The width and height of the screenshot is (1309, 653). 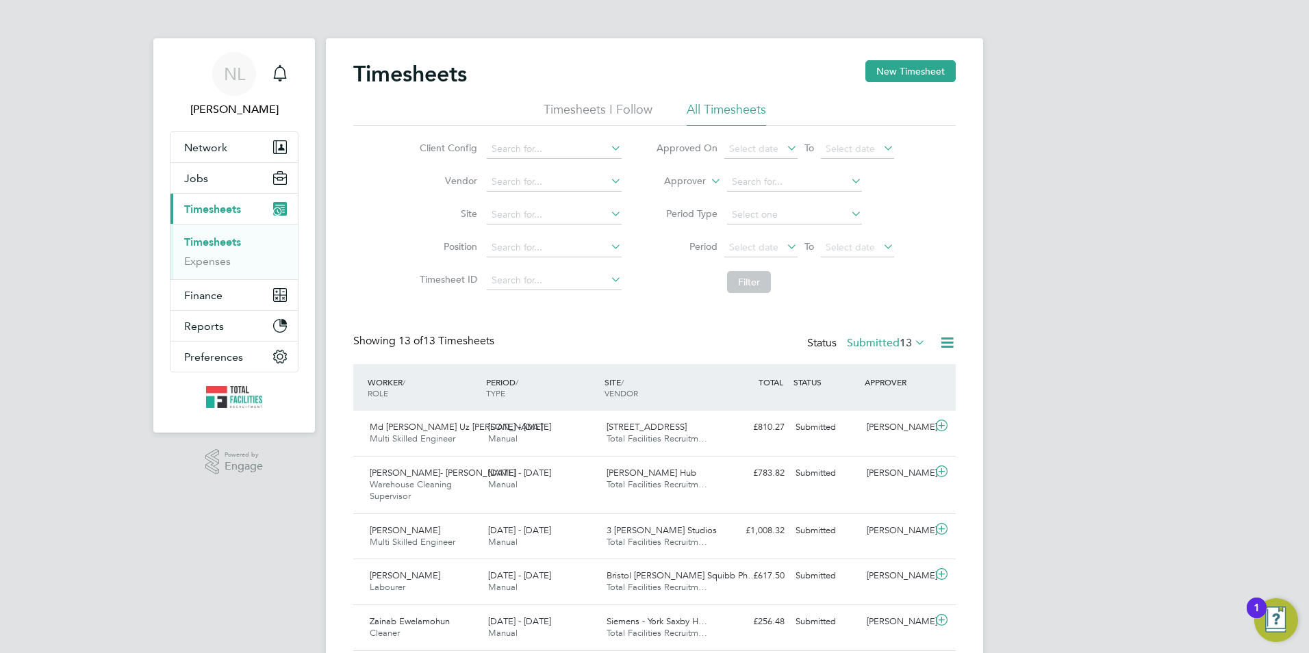 What do you see at coordinates (207, 261) in the screenshot?
I see `a: Expenses` at bounding box center [207, 261].